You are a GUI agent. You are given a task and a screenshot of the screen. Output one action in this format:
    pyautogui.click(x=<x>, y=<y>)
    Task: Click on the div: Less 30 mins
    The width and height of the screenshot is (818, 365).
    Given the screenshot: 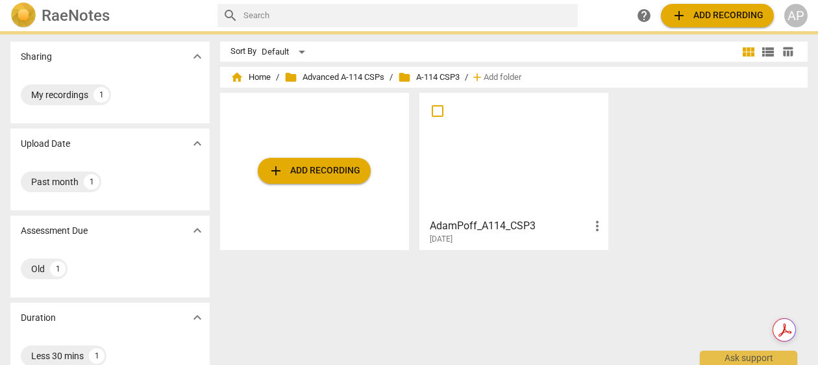 What is the action you would take?
    pyautogui.click(x=57, y=356)
    